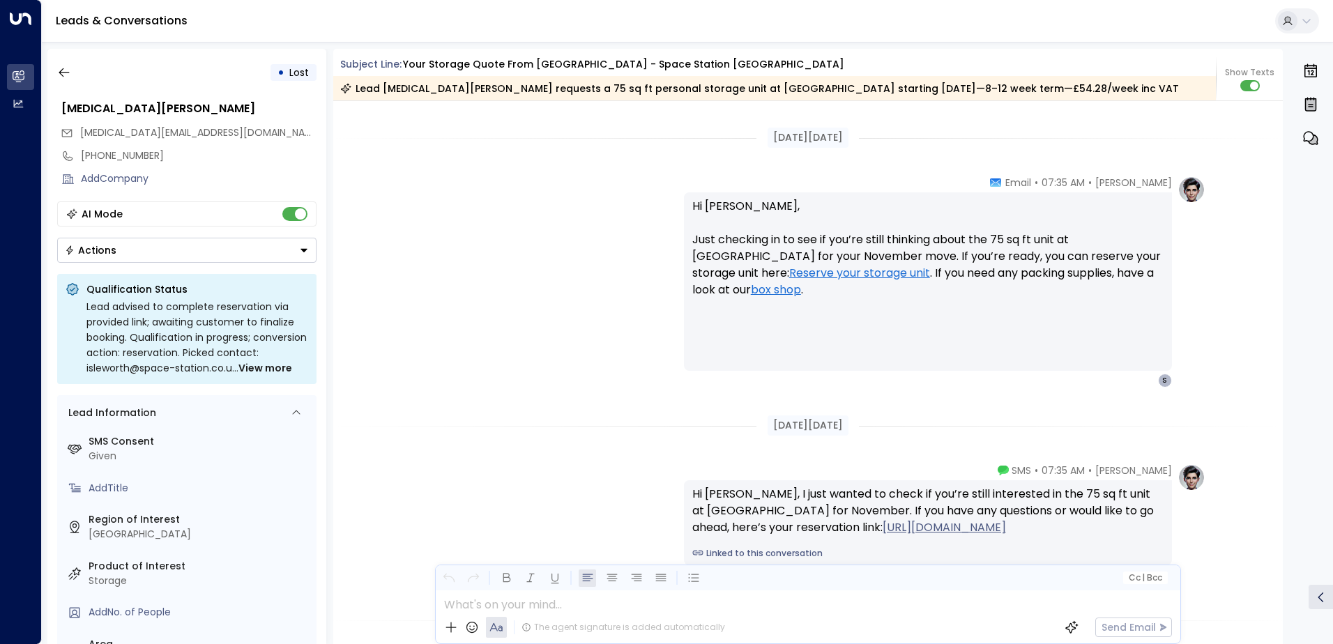 The width and height of the screenshot is (1333, 644). I want to click on label: Product of Interest, so click(199, 566).